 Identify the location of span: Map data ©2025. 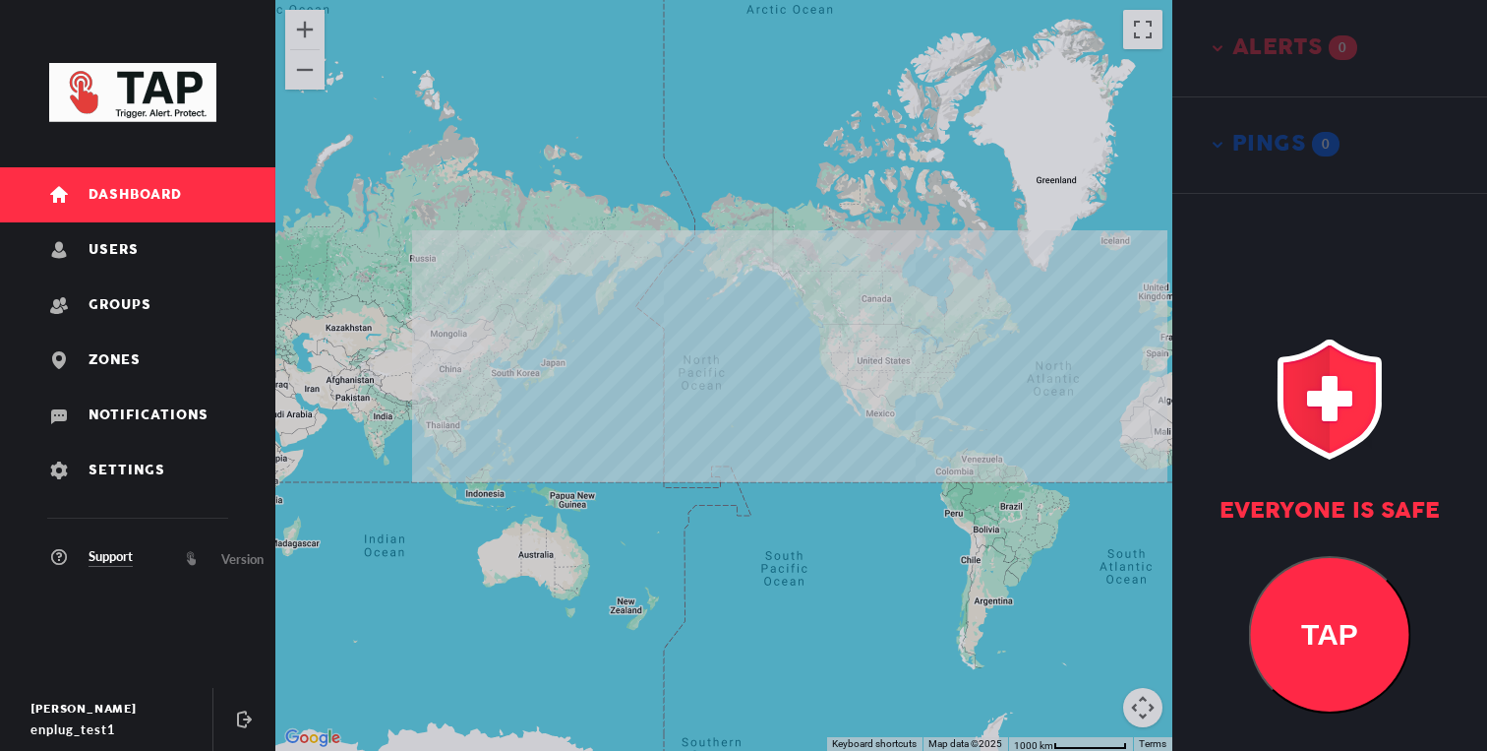
(965, 743).